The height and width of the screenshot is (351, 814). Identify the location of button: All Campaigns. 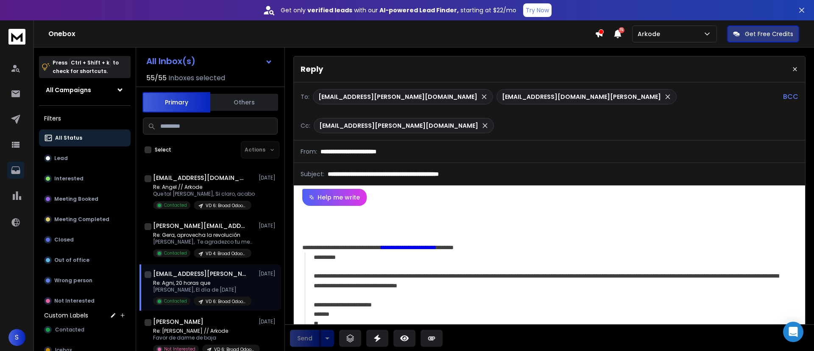
(85, 90).